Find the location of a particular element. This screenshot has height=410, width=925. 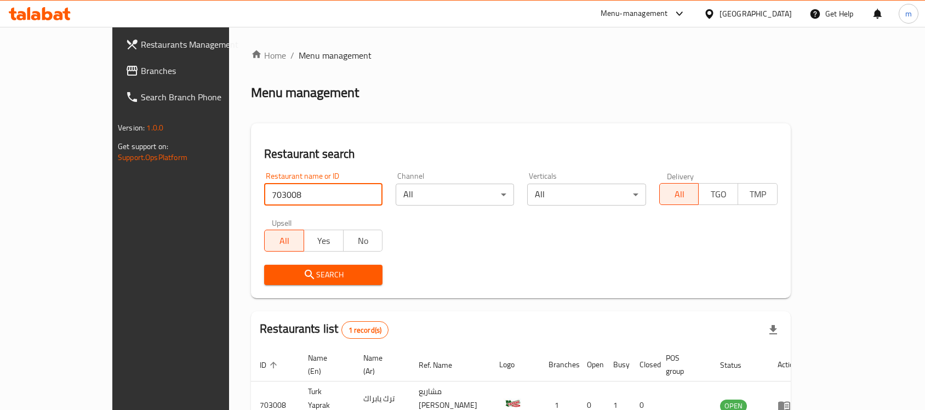

span: Version: is located at coordinates (131, 128).